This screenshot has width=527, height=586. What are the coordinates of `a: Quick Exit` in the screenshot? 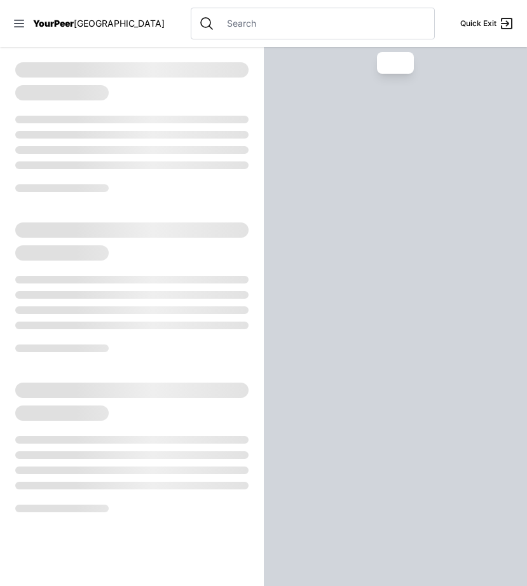 It's located at (487, 24).